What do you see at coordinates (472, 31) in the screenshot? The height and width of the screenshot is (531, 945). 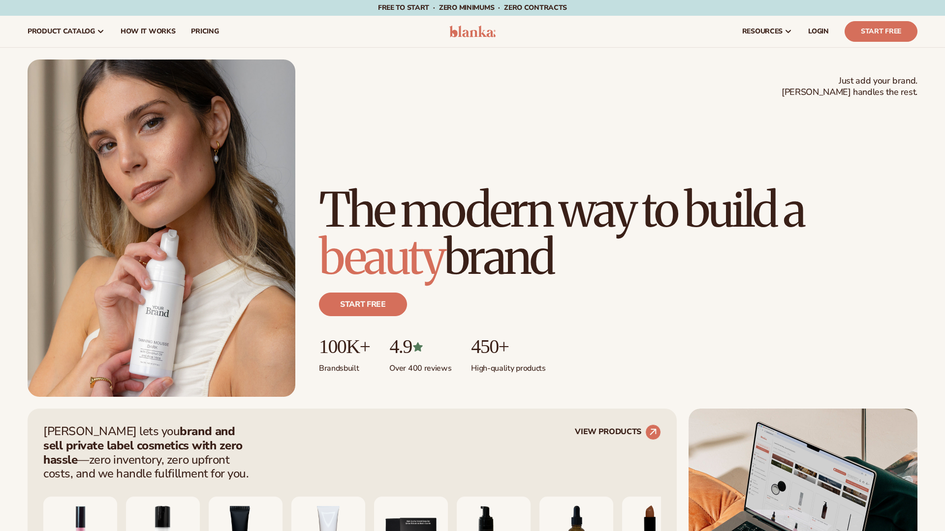 I see `a: logo` at bounding box center [472, 31].